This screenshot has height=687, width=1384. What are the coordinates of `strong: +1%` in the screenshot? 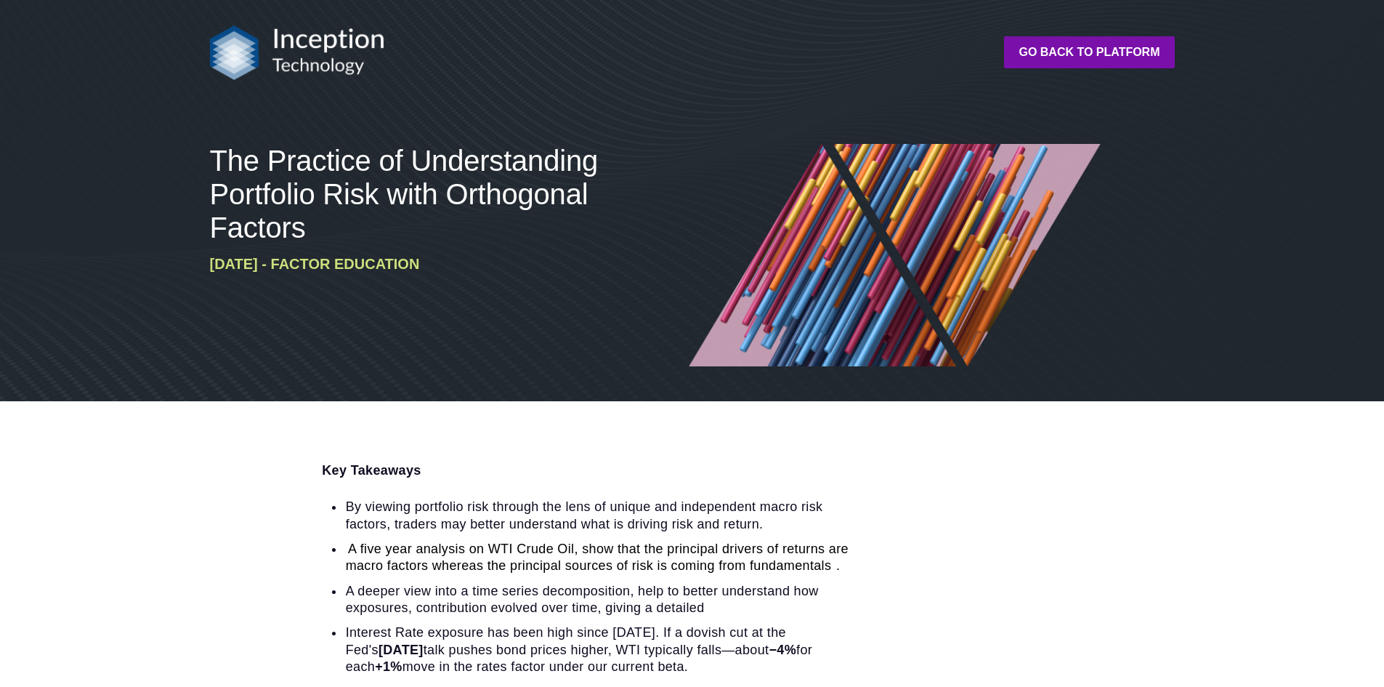 It's located at (389, 666).